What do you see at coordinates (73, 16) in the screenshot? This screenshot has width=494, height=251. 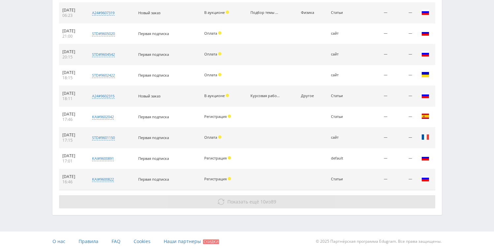 I see `div: 06:23` at bounding box center [73, 16].